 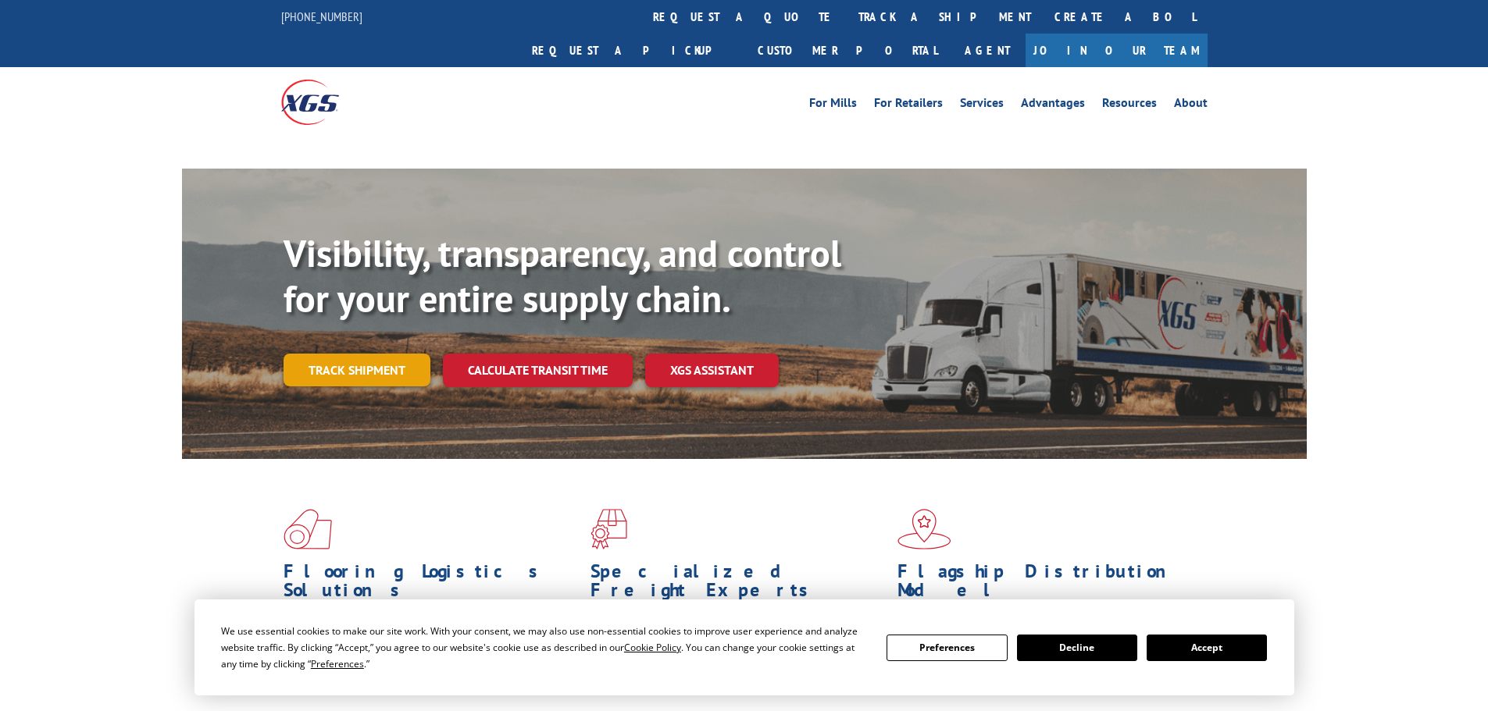 I want to click on a: Customer Portal, so click(x=847, y=50).